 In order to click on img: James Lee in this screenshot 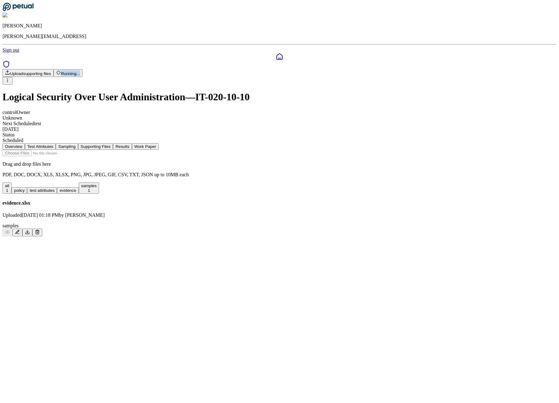, I will do `click(15, 15)`.